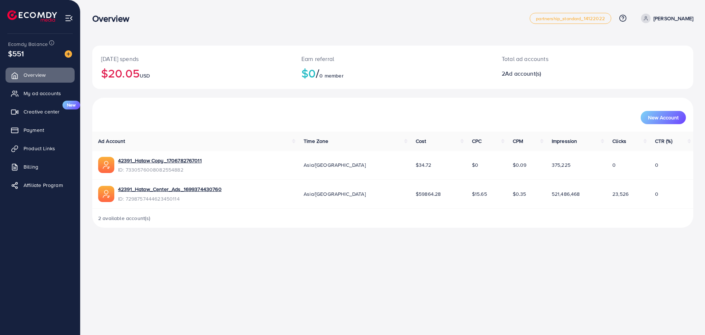 The image size is (705, 335). What do you see at coordinates (16, 53) in the screenshot?
I see `span: $551` at bounding box center [16, 53].